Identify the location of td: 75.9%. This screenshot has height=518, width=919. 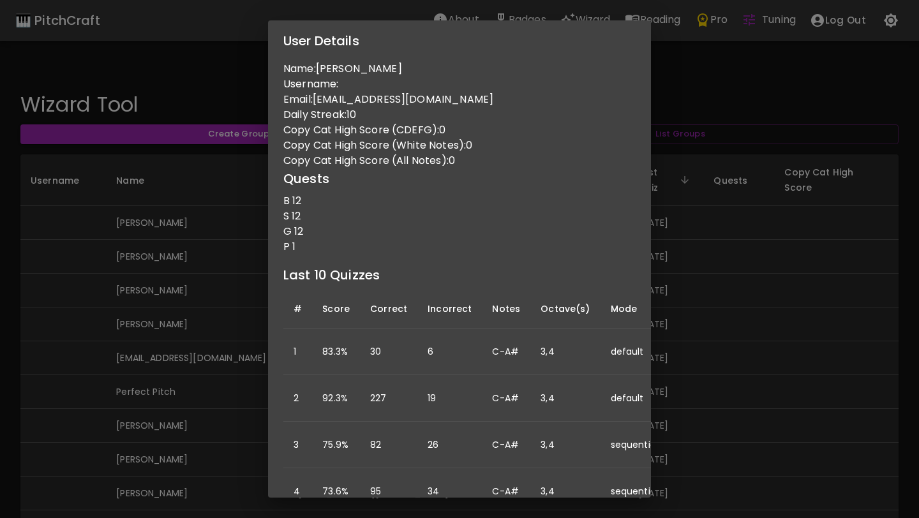
(336, 445).